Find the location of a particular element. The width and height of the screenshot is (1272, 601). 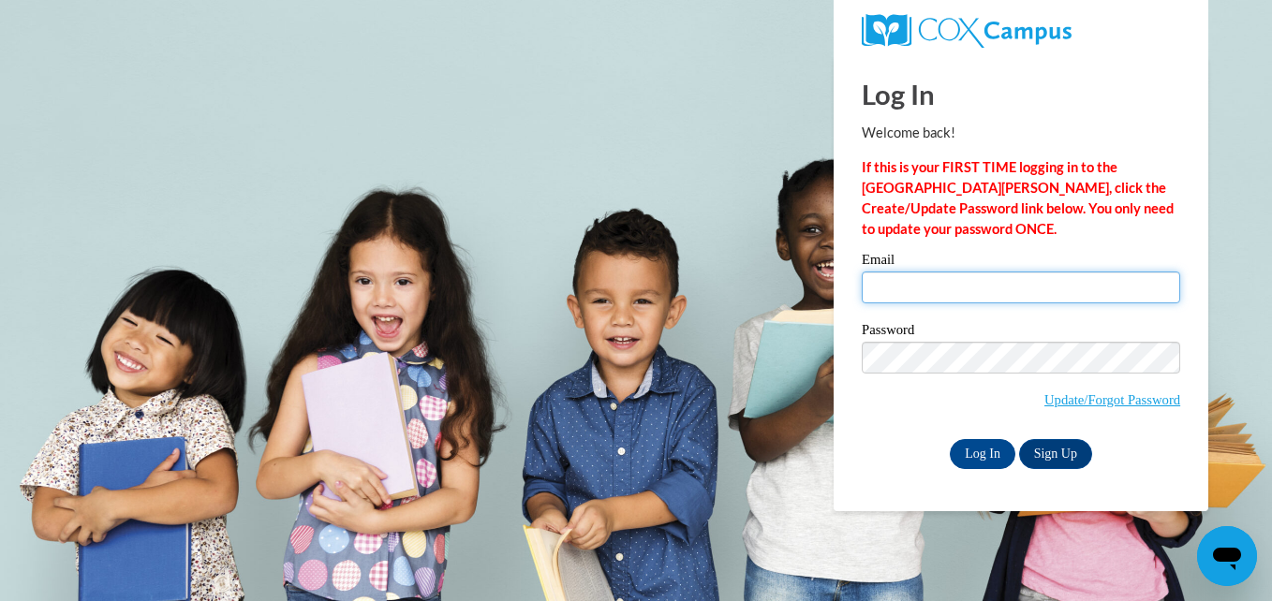

a: COX Campus is located at coordinates (1021, 31).